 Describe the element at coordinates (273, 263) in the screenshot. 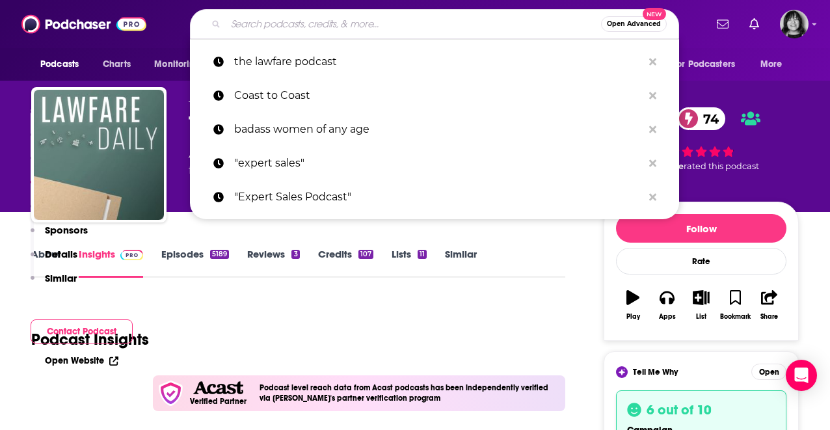

I see `a: Reviews3` at that location.